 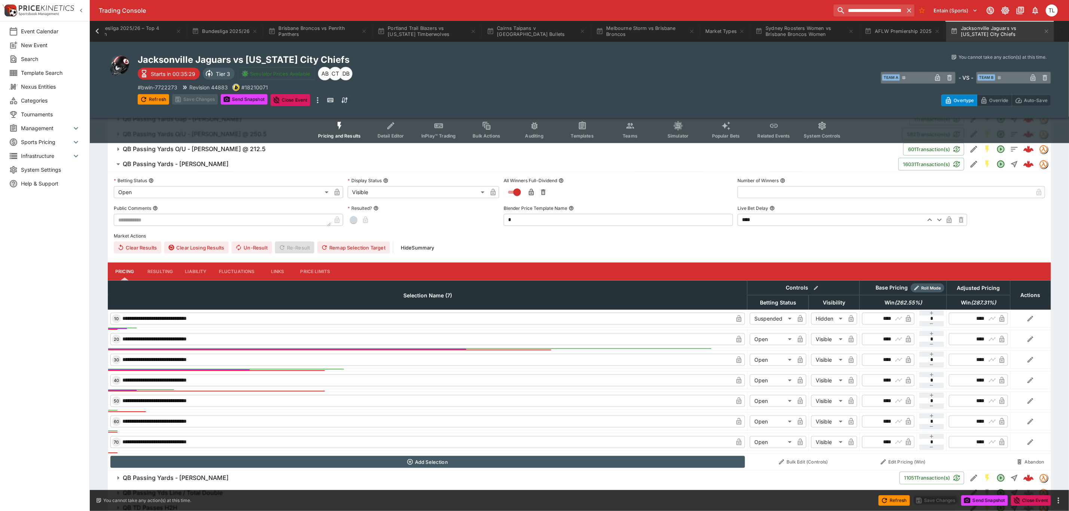 What do you see at coordinates (346, 74) in the screenshot?
I see `div: Daniel Beswick` at bounding box center [346, 74].